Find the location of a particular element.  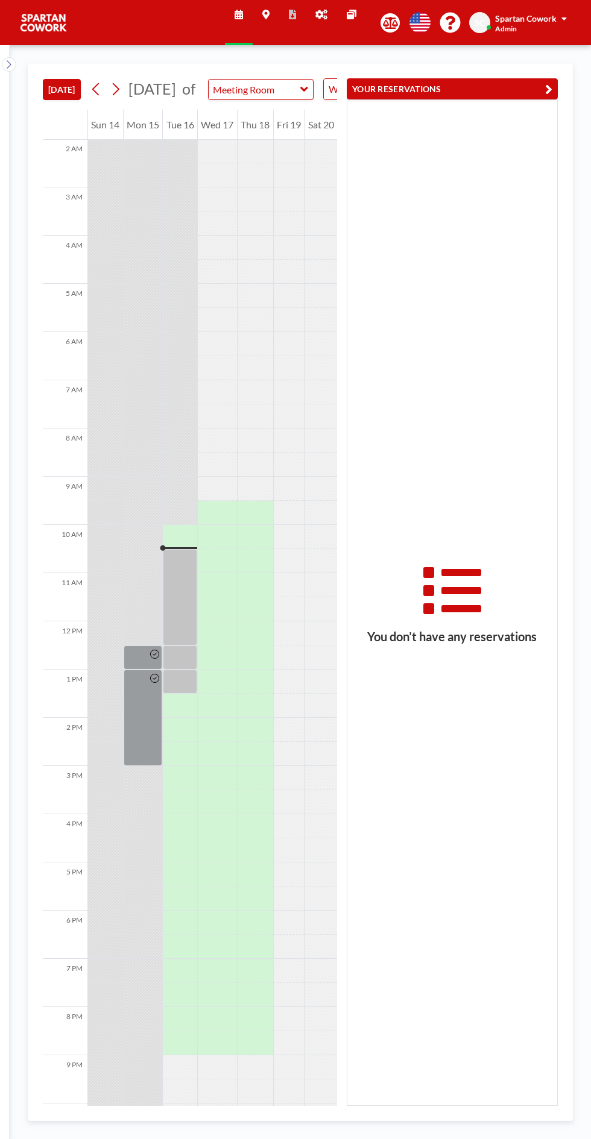

div: 12 PM is located at coordinates (65, 646).